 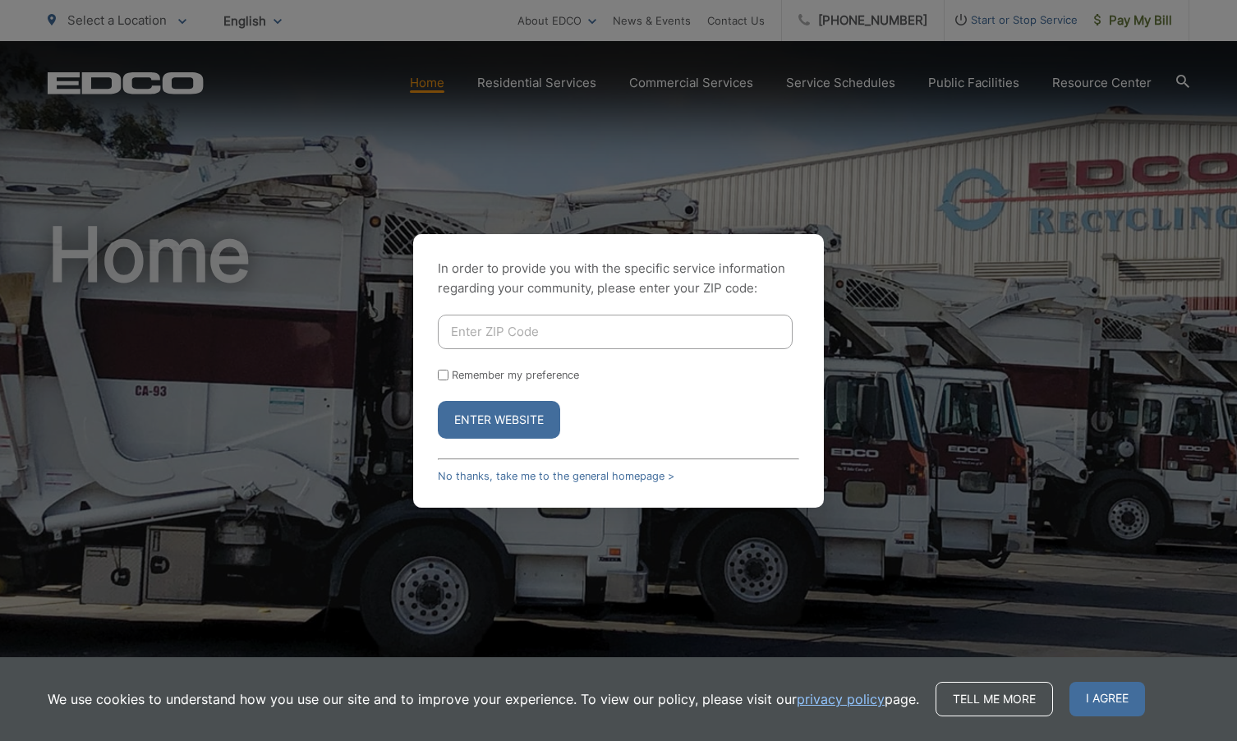 What do you see at coordinates (1107, 699) in the screenshot?
I see `span: I agree` at bounding box center [1107, 699].